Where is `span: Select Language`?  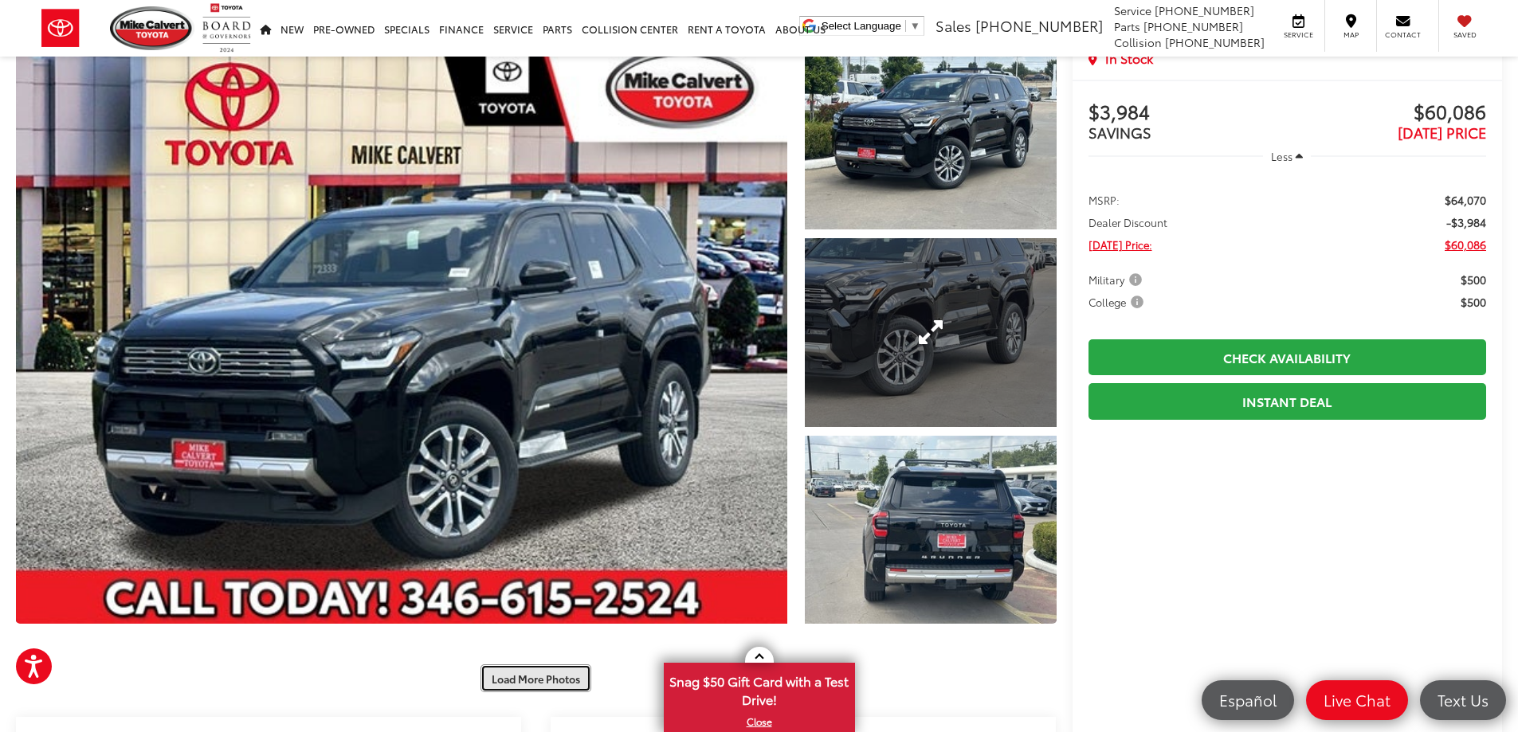
span: Select Language is located at coordinates (861, 25).